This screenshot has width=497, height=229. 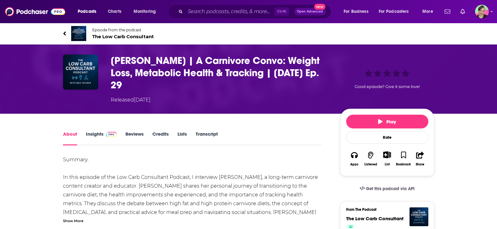 I want to click on a: Transcript, so click(x=207, y=138).